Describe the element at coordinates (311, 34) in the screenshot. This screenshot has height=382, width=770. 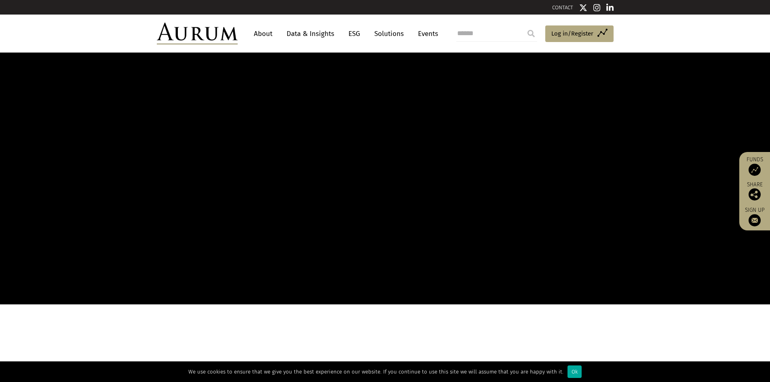
I see `a: Data & Insights` at that location.